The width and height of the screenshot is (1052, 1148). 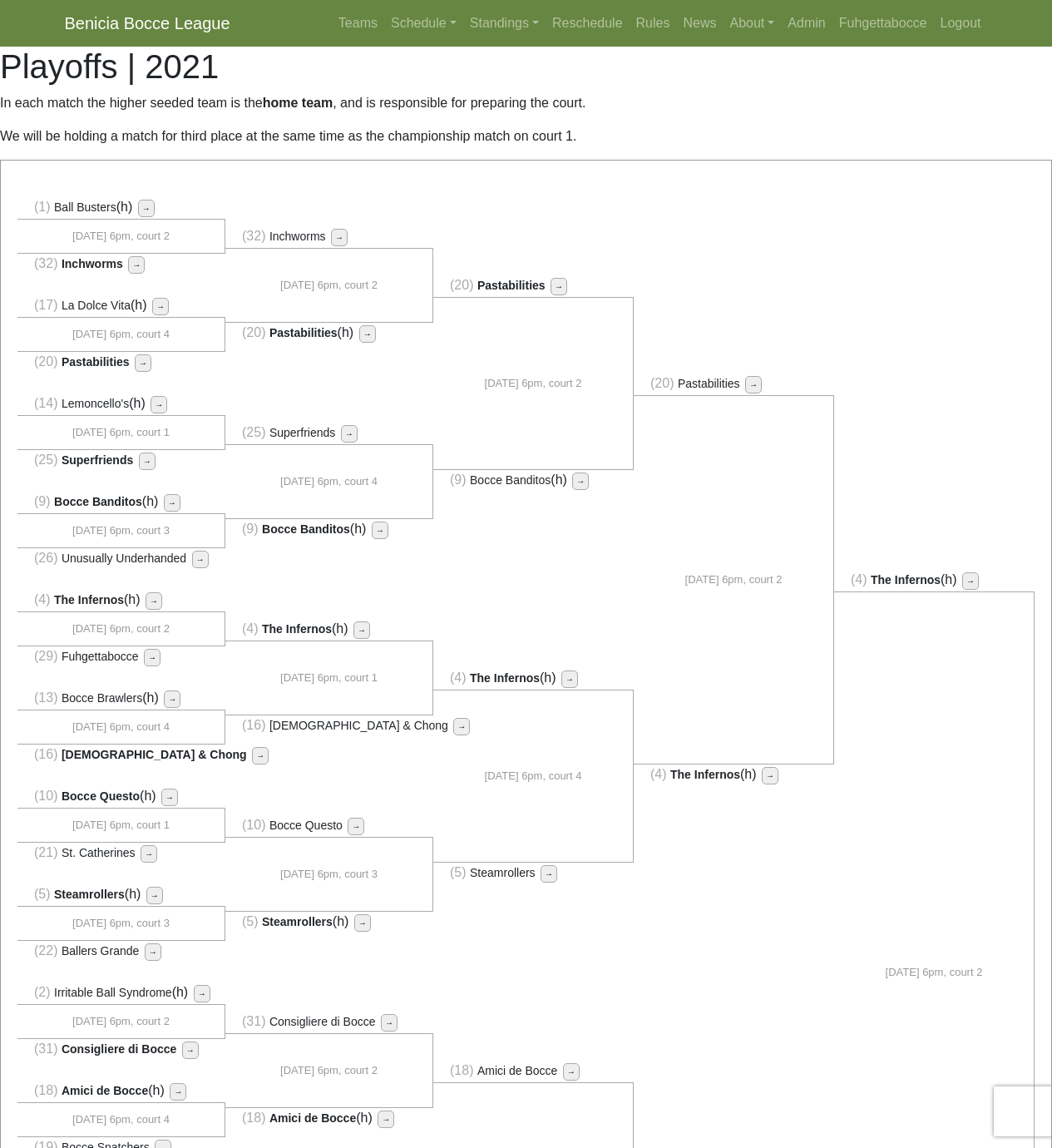 I want to click on span: (18), so click(x=46, y=1090).